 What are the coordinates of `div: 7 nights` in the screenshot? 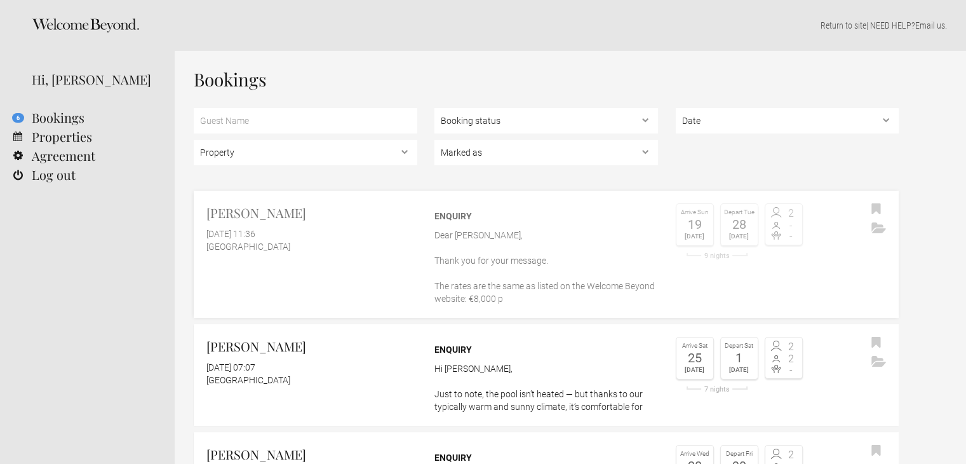 It's located at (717, 389).